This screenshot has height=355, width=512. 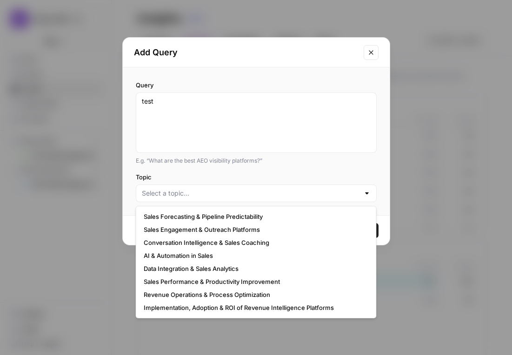 I want to click on span: Sales Engagement & Outreach Platforms, so click(x=254, y=230).